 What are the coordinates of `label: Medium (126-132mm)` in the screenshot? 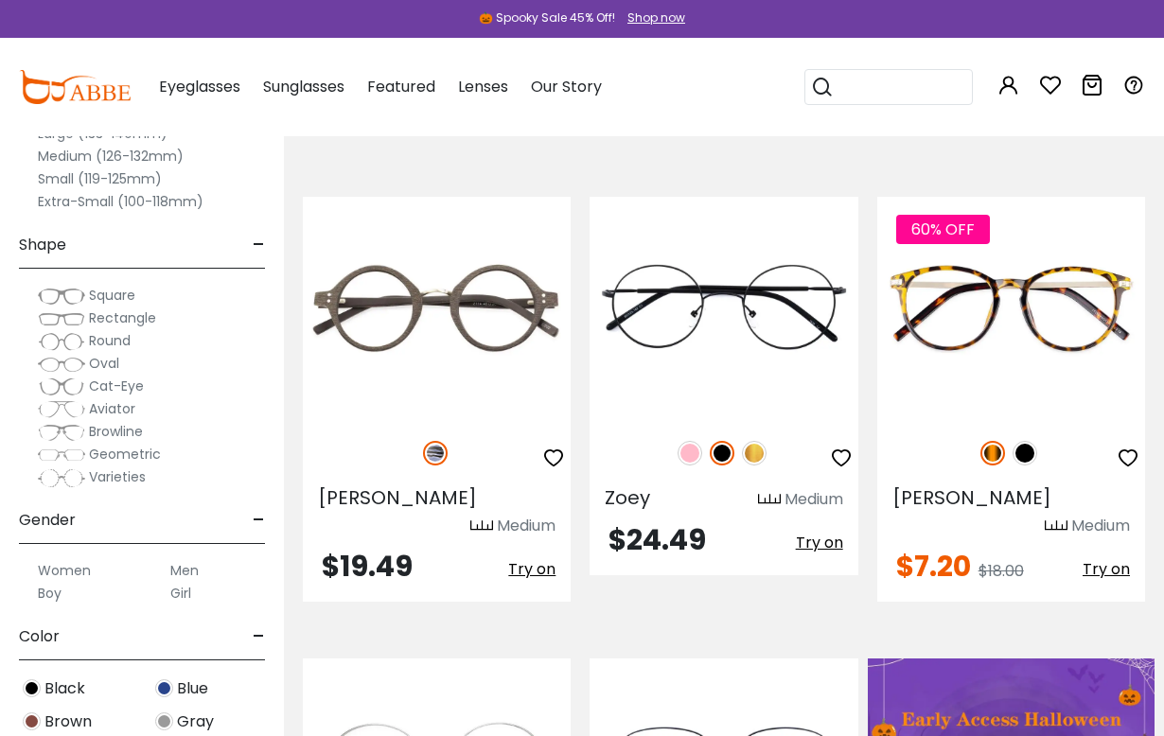 It's located at (111, 156).